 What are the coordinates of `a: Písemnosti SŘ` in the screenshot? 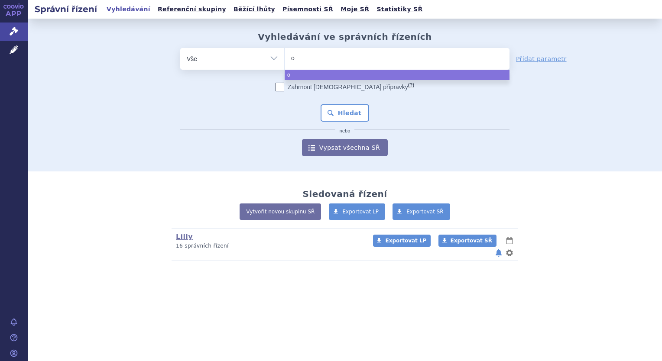 It's located at (308, 9).